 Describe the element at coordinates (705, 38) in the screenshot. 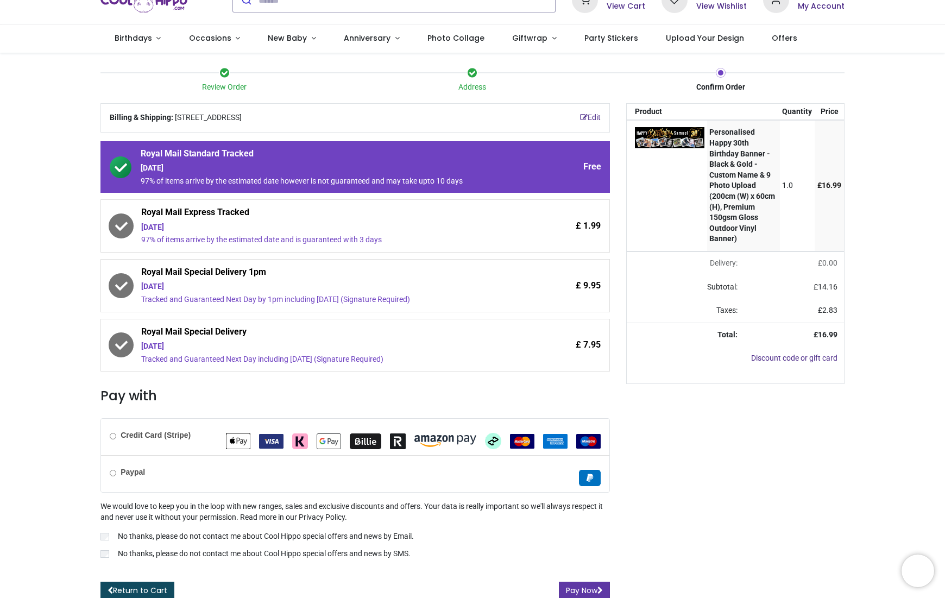

I see `span: Upload Your Design` at that location.